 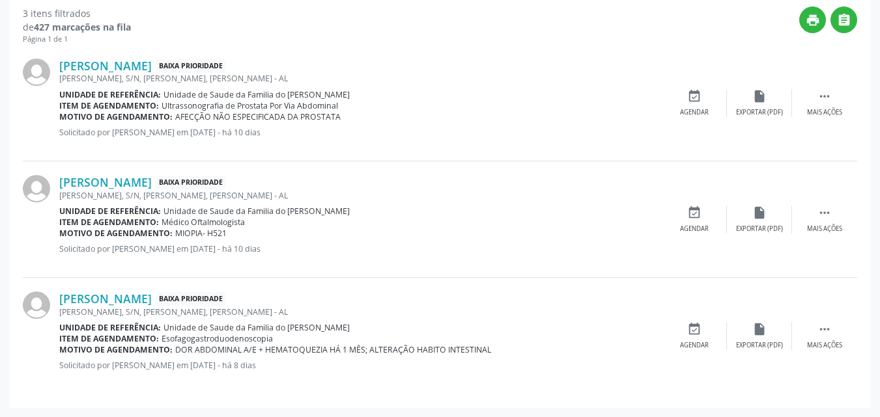 I want to click on div: 3 itens filtrados, so click(x=77, y=13).